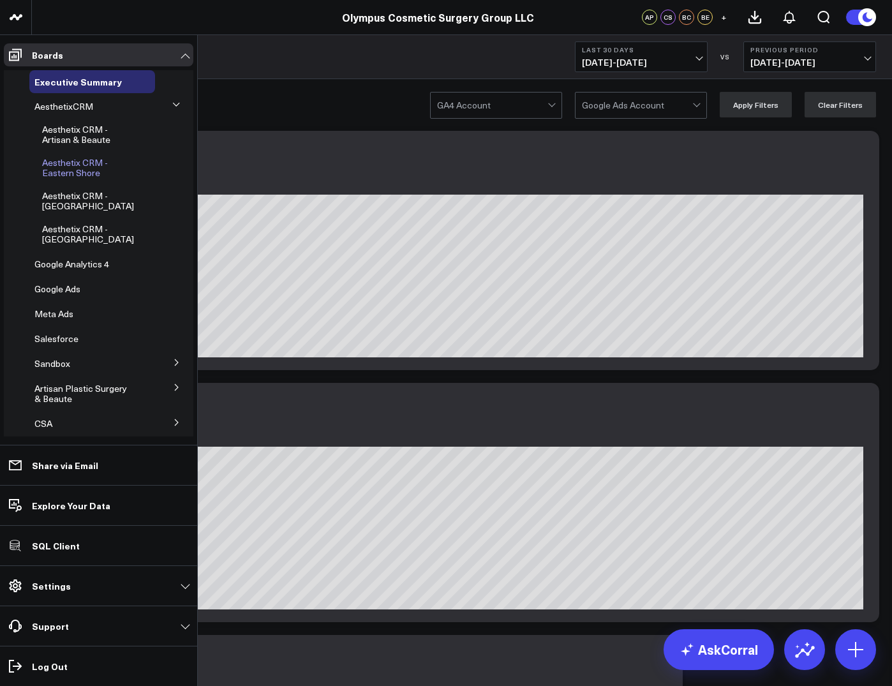  Describe the element at coordinates (462, 189) in the screenshot. I see `div: Previous: 114k` at that location.